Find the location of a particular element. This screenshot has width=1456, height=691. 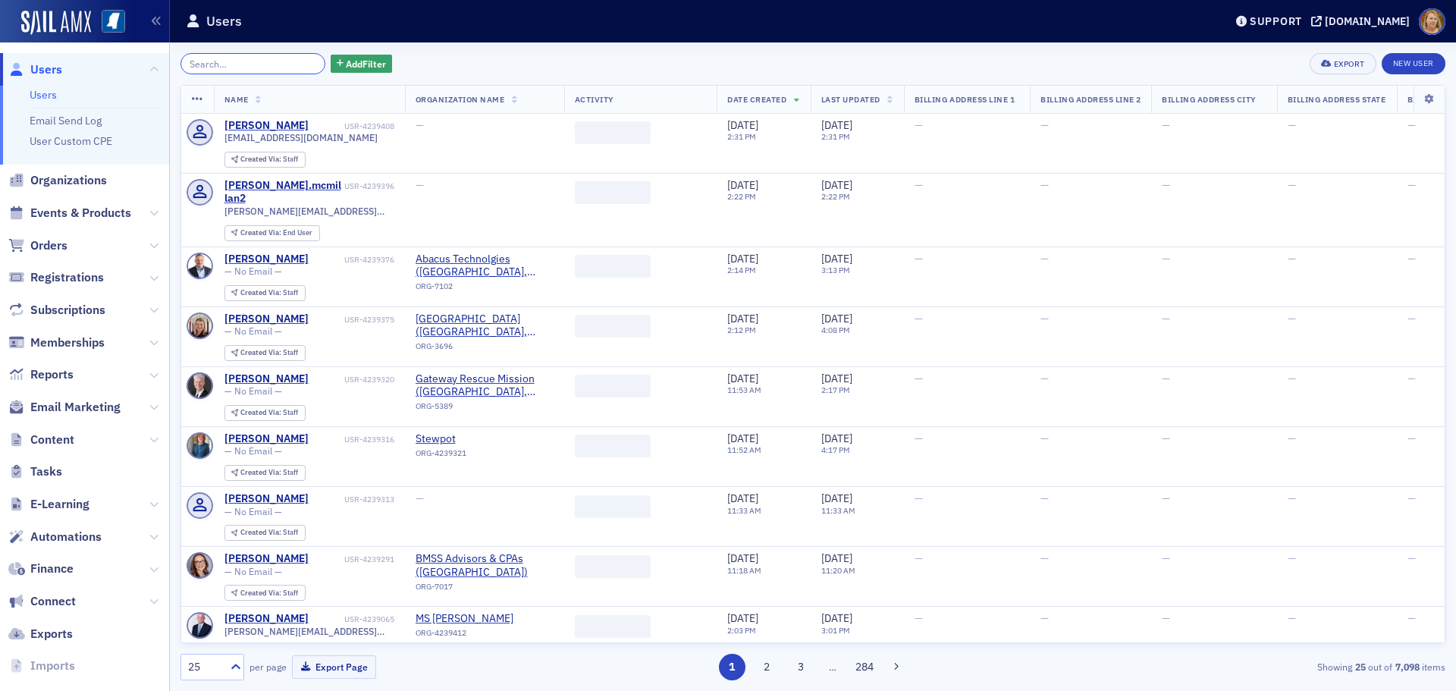

span: Exports is located at coordinates (52, 634).